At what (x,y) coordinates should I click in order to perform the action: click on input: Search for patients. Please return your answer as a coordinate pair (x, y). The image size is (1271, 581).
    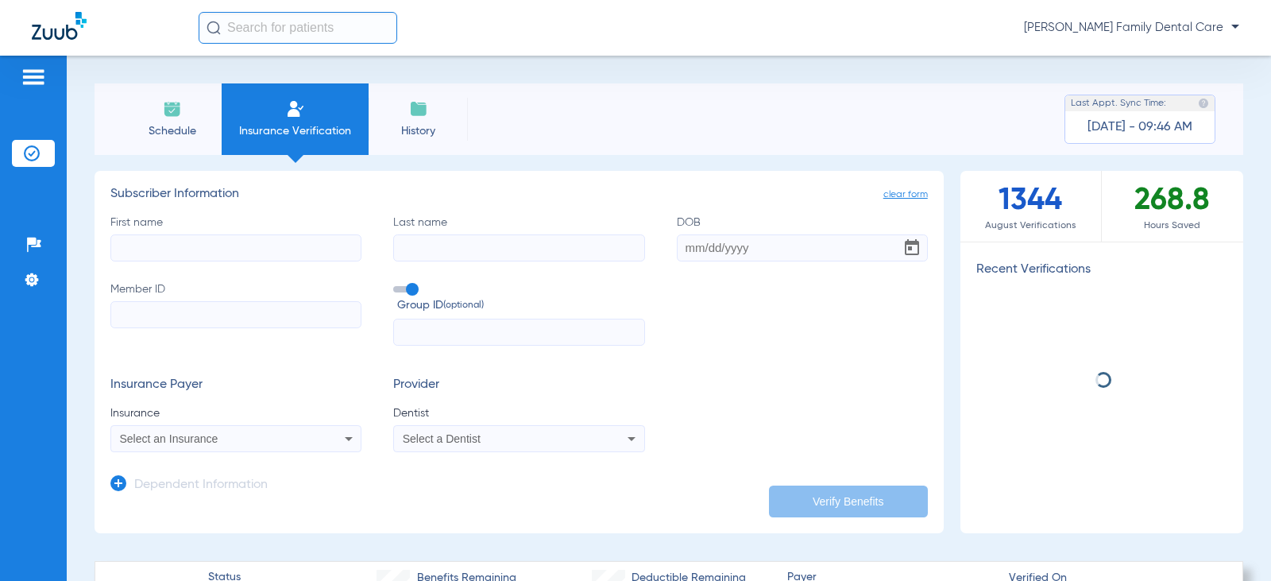
    Looking at the image, I should click on (298, 28).